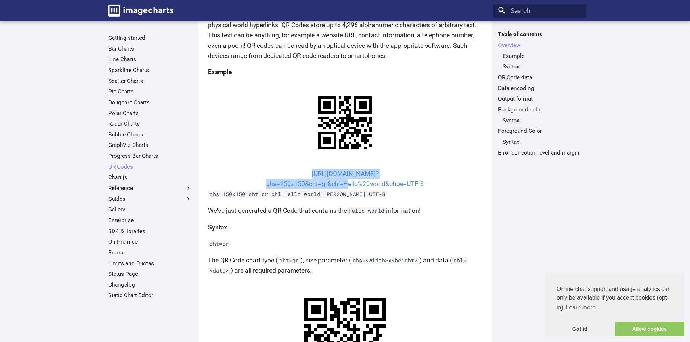 This screenshot has width=690, height=342. I want to click on input: Search, so click(540, 11).